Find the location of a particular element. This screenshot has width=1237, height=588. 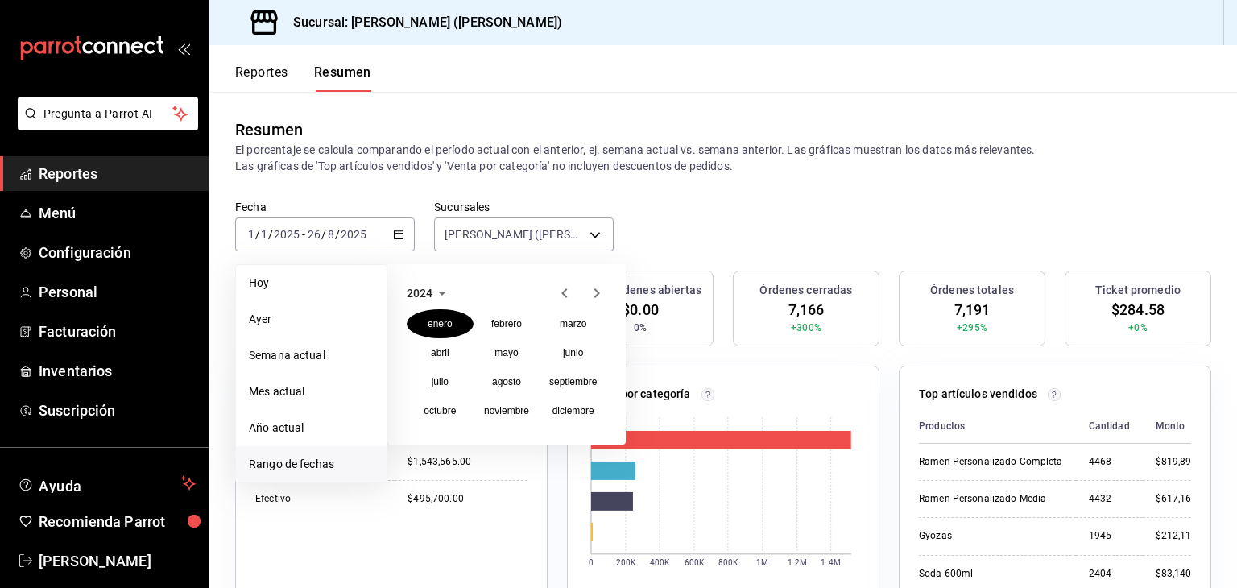

th: Productos is located at coordinates (997, 426).